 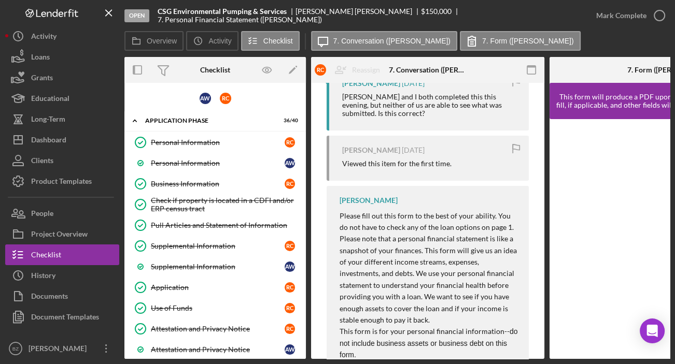 What do you see at coordinates (62, 214) in the screenshot?
I see `a: People` at bounding box center [62, 214].